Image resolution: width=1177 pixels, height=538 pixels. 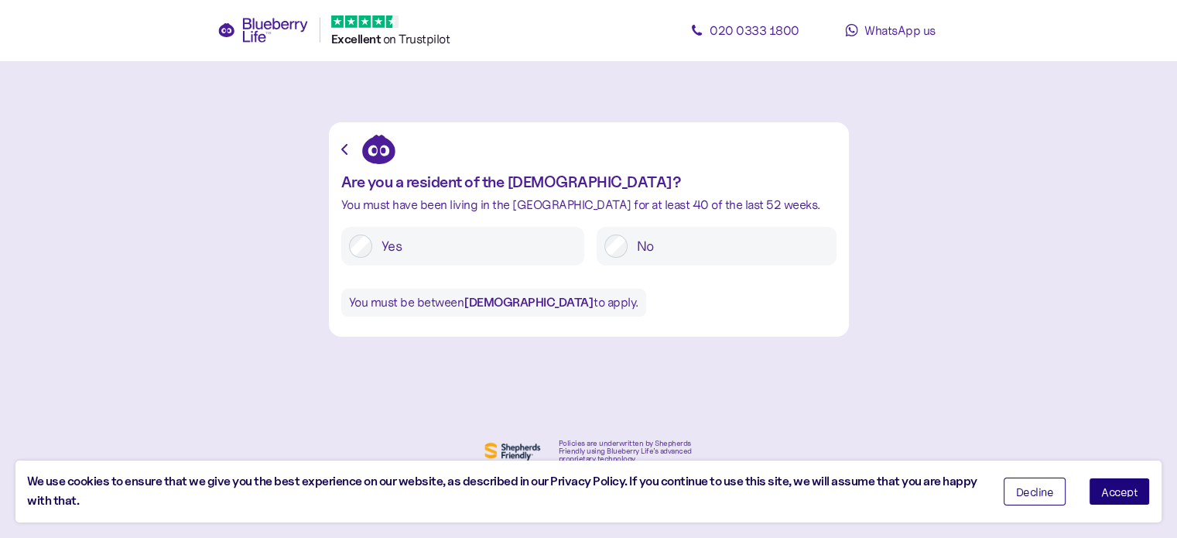 What do you see at coordinates (1035, 491) in the screenshot?
I see `span: Decline` at bounding box center [1035, 491].